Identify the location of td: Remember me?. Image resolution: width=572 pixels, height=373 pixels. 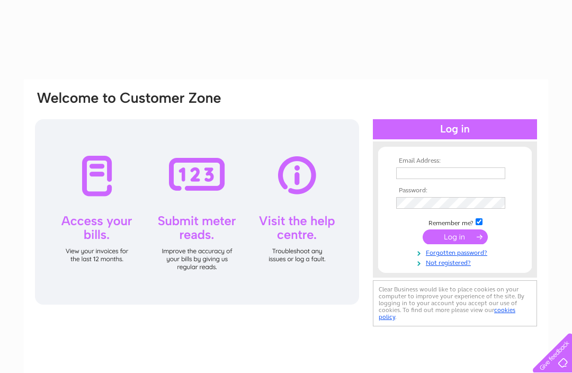
(455, 222).